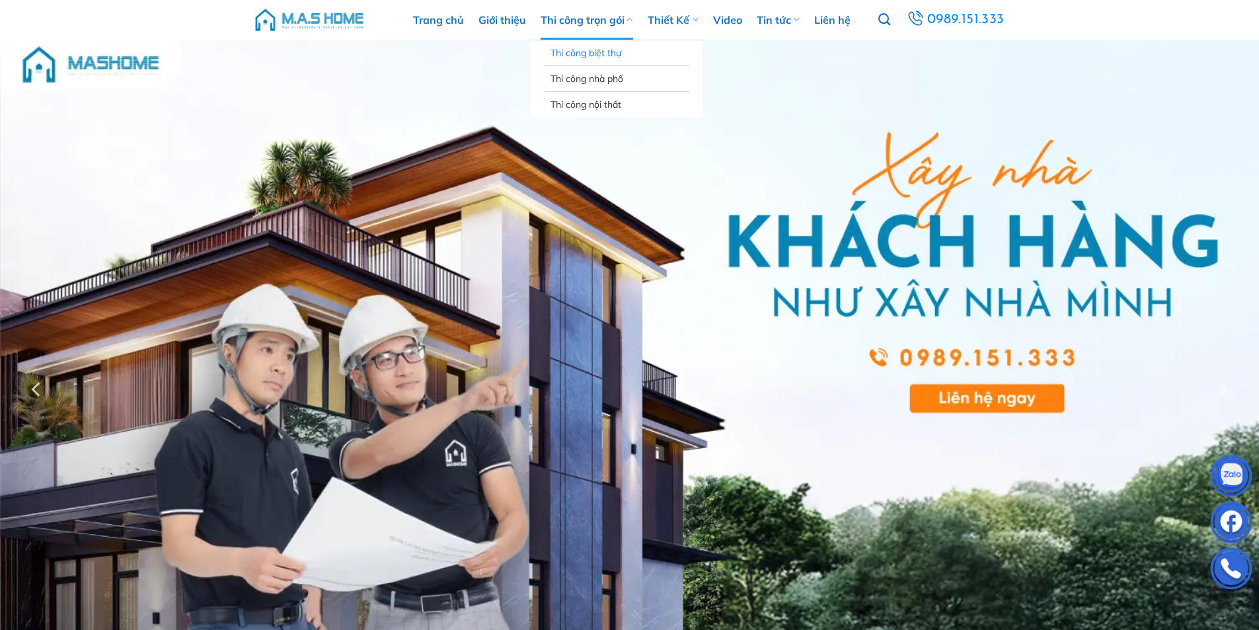 The image size is (1259, 630). What do you see at coordinates (617, 104) in the screenshot?
I see `a: Thi công nội thất` at bounding box center [617, 104].